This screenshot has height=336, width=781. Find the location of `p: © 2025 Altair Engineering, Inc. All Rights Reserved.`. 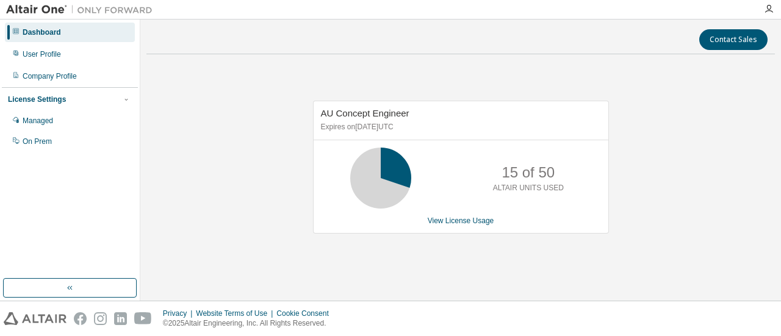

p: © 2025 Altair Engineering, Inc. All Rights Reserved. is located at coordinates (250, 323).